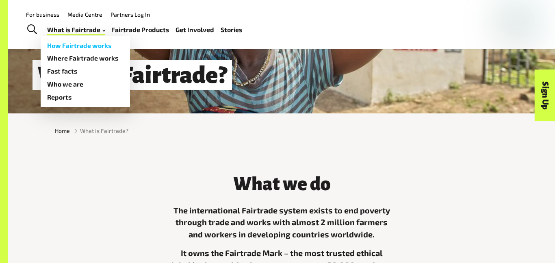 The width and height of the screenshot is (555, 263). What do you see at coordinates (76, 30) in the screenshot?
I see `a: What is Fairtrade` at bounding box center [76, 30].